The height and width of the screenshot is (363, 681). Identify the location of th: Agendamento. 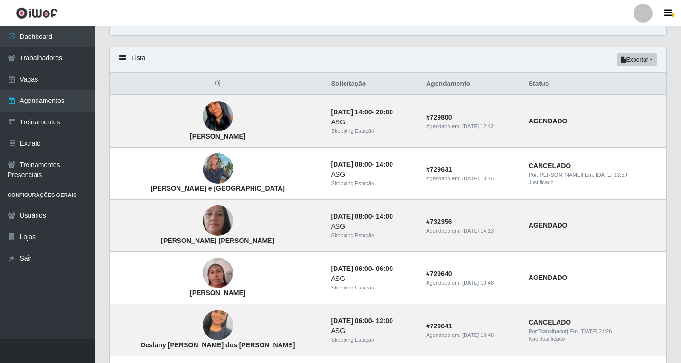
(472, 84).